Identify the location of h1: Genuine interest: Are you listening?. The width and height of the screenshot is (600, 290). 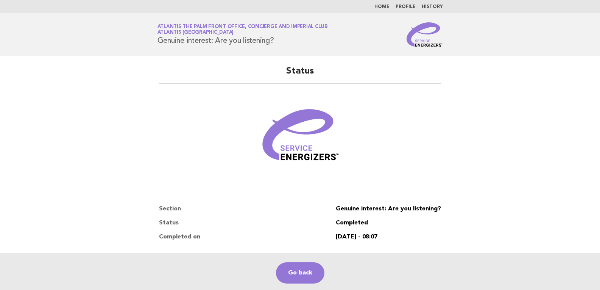
(243, 34).